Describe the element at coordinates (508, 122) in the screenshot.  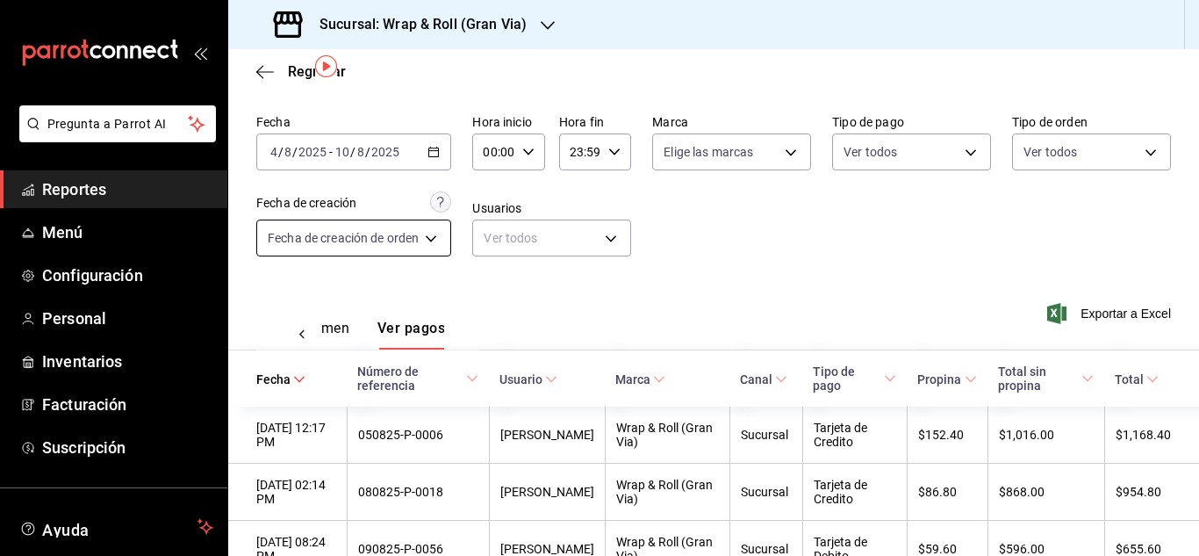
I see `label: Hora inicio` at that location.